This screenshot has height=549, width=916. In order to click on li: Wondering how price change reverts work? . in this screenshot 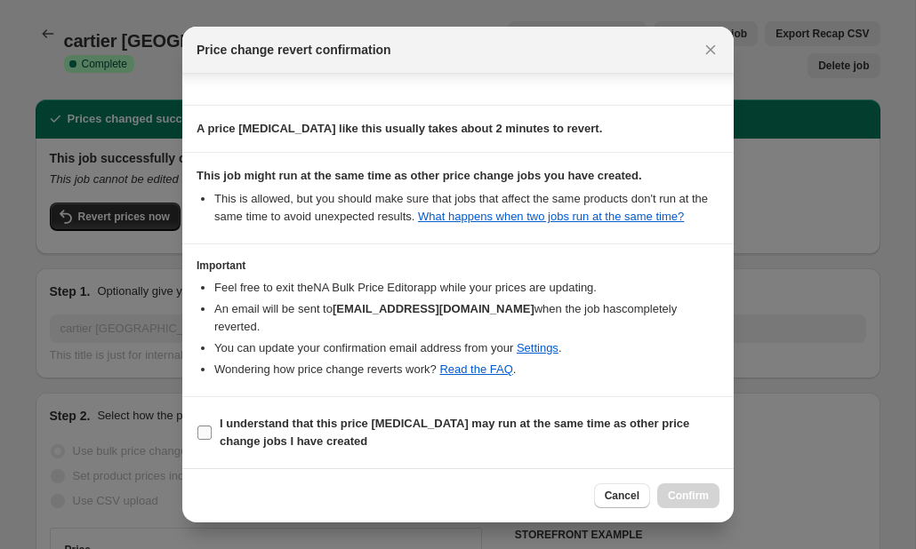, I will do `click(467, 370)`.